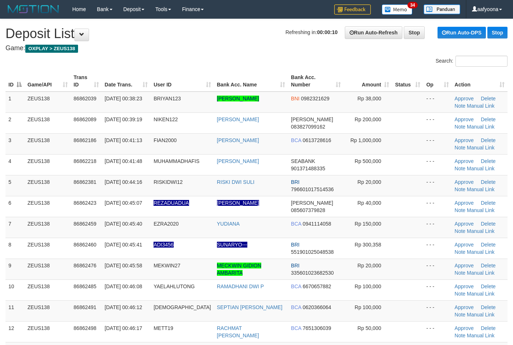 This screenshot has width=513, height=345. I want to click on th: Action: activate to sort column ascending, so click(480, 81).